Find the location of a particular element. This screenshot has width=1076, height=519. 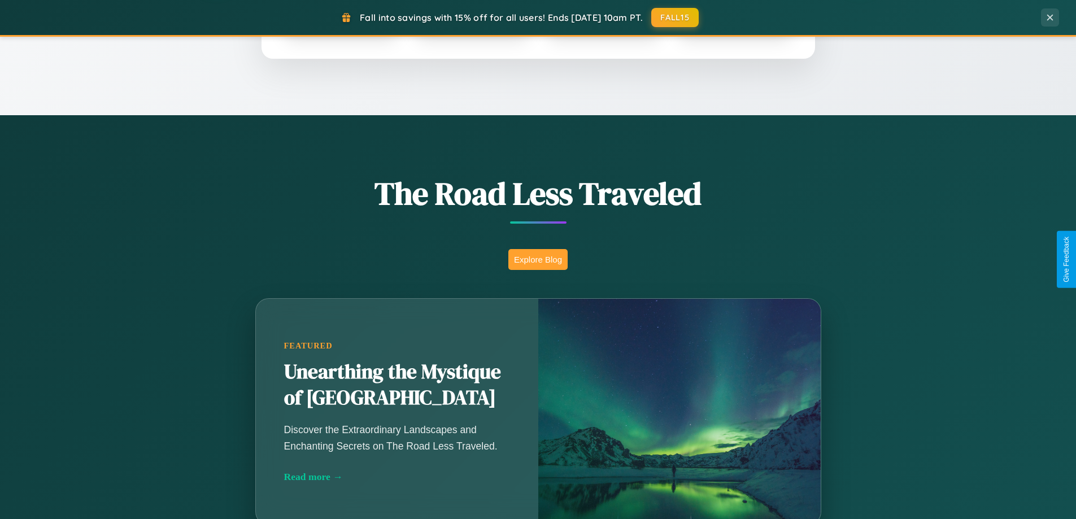

p: Discover the Extraordinary Landscapes and Enchanting Secrets on The Road Less Traveled. is located at coordinates (397, 438).